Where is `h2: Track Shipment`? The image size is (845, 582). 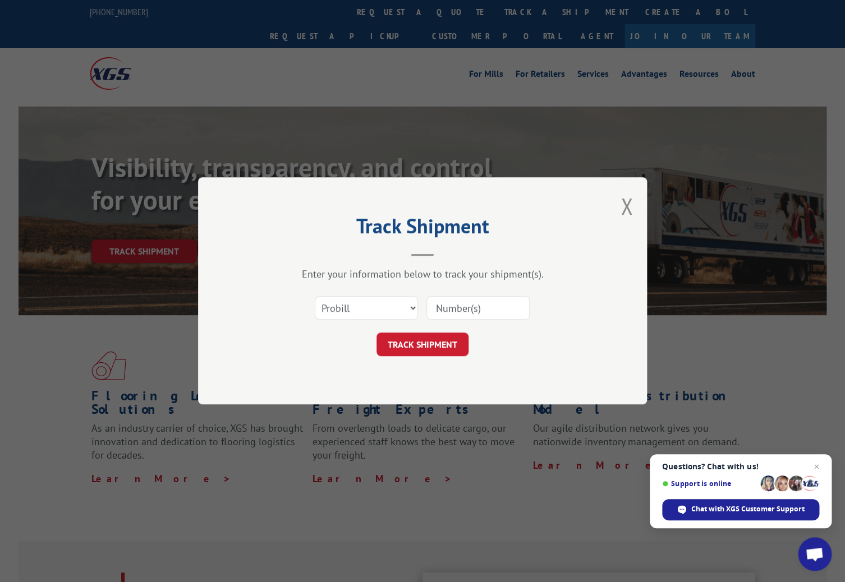
h2: Track Shipment is located at coordinates (422, 229).